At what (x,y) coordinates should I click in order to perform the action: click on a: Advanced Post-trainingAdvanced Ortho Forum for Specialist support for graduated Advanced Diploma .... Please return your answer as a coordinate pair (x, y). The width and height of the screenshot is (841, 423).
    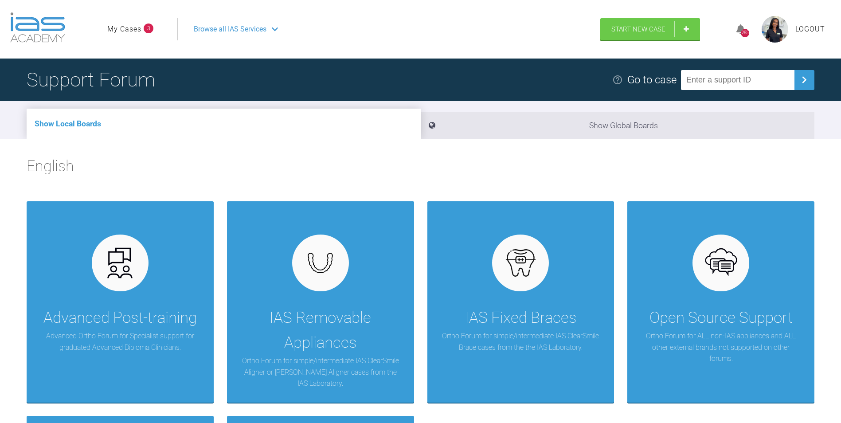
    Looking at the image, I should click on (120, 302).